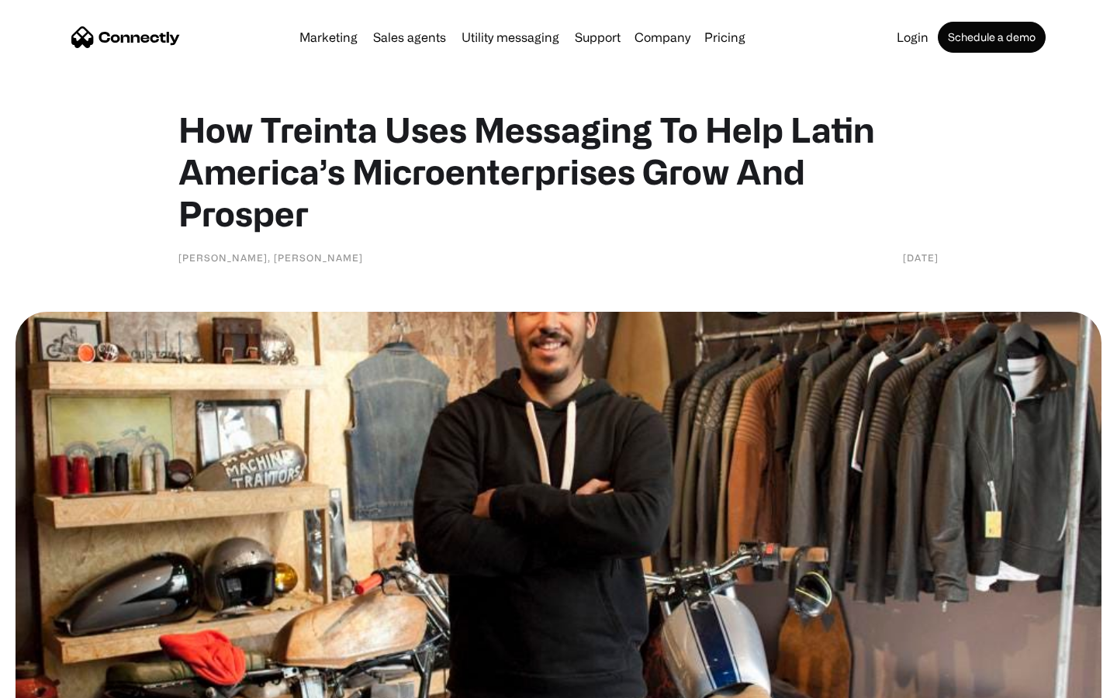 This screenshot has width=1117, height=698. I want to click on div: Company, so click(663, 37).